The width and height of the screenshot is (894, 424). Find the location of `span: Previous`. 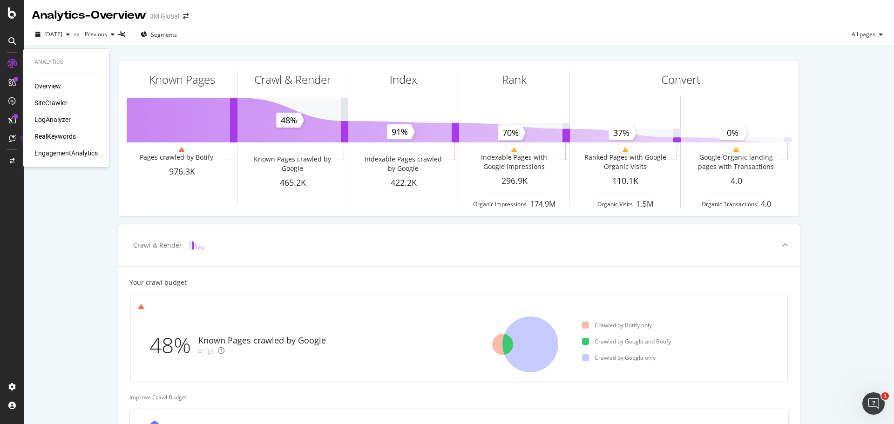

span: Previous is located at coordinates (94, 34).